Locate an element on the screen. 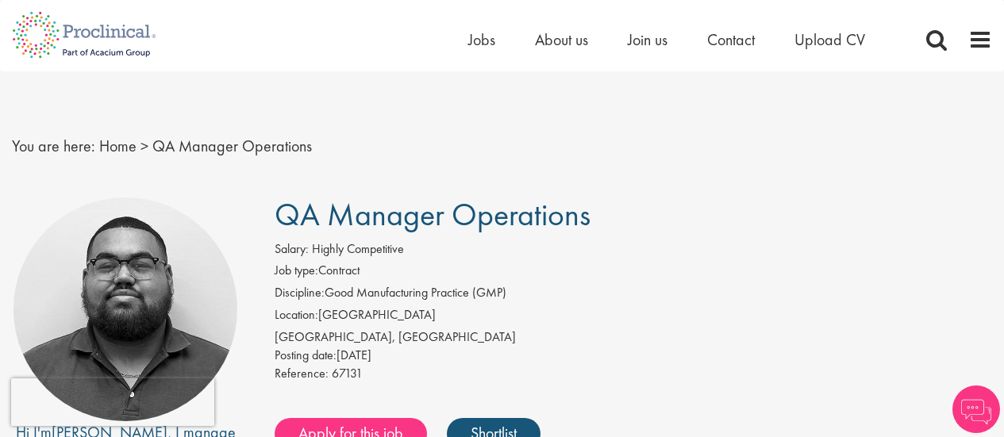  label: Salary: is located at coordinates (291, 249).